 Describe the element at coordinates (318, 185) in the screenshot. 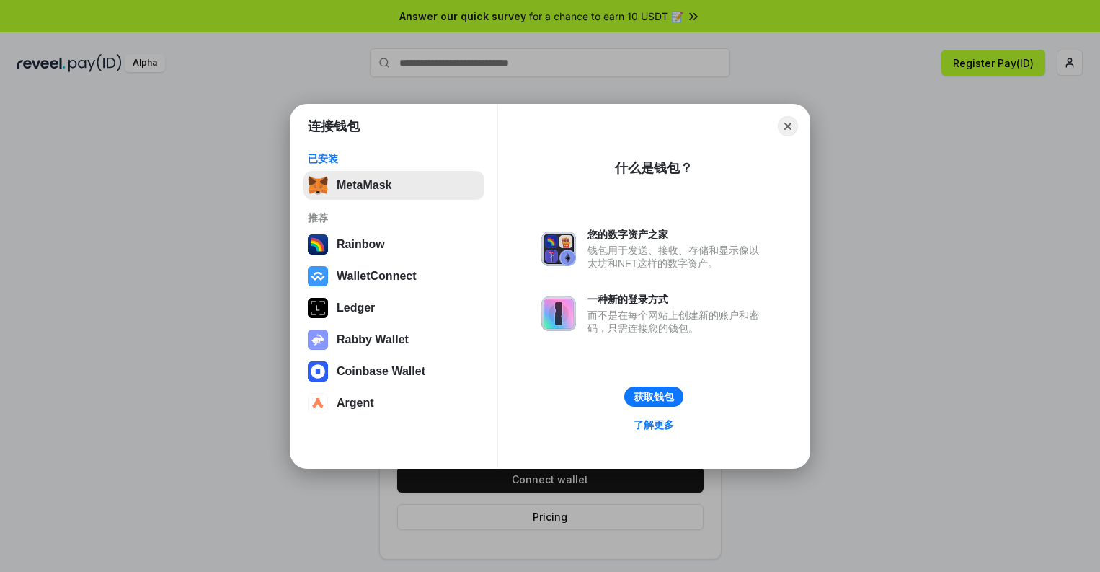

I see `img: svg+xml,%3Csvg%20fill%3D%22none%22%20height%3D%2233%22%20viewBox%3D%220%200%2035%2033%22%20width%...` at that location.